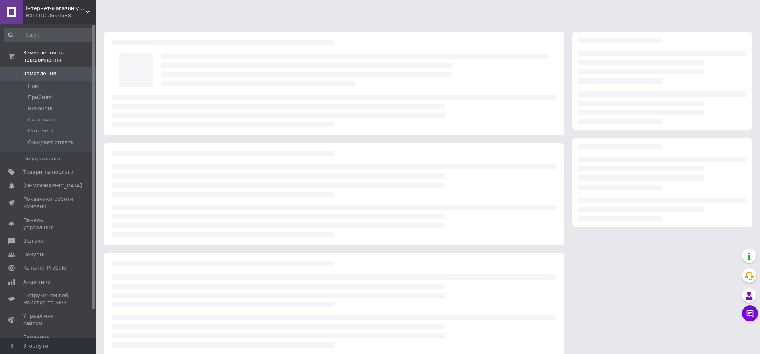 This screenshot has height=354, width=760. I want to click on span: Інструменти веб-майстра та SEO, so click(48, 300).